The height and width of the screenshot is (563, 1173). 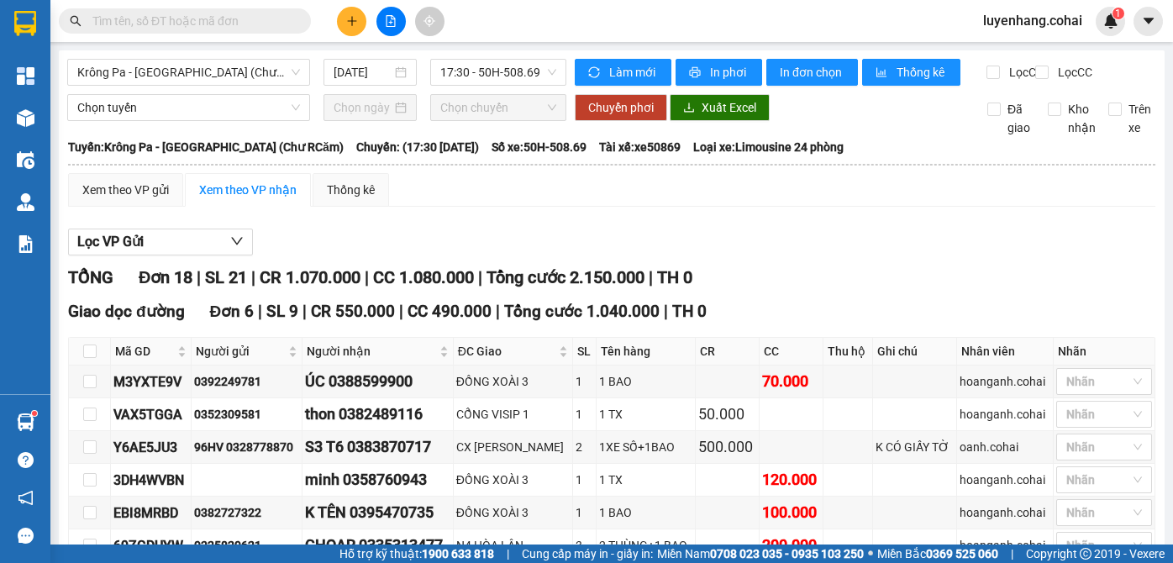 What do you see at coordinates (246, 381) in the screenshot?
I see `div: 0392249781` at bounding box center [246, 381].